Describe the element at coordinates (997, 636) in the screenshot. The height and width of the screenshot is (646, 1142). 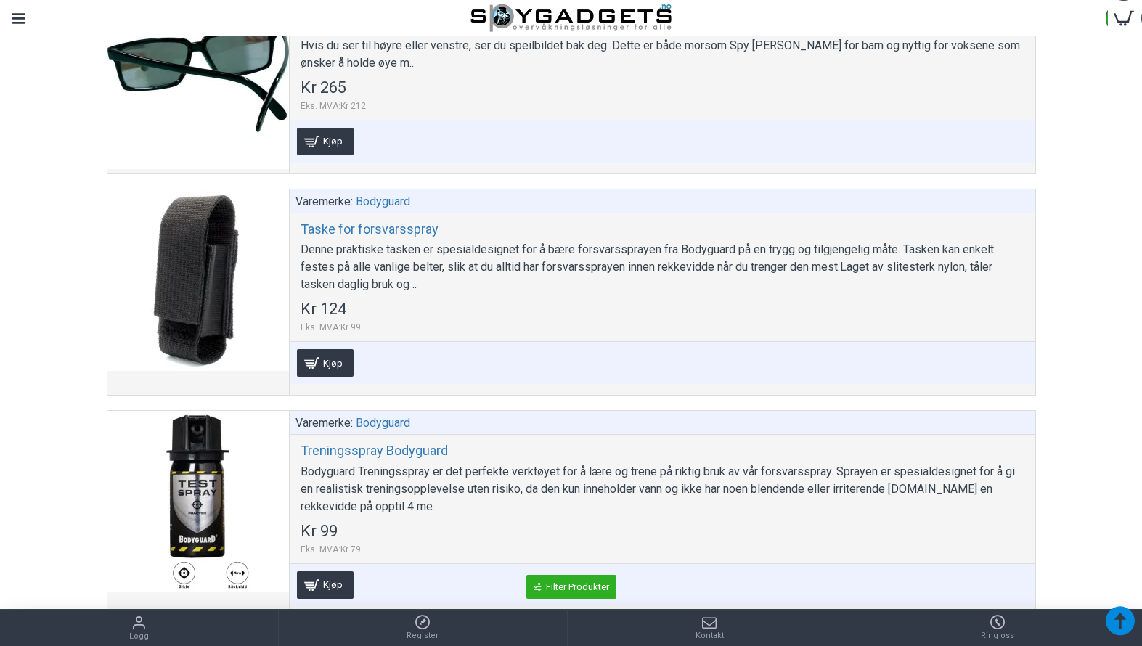
I see `span: Ring oss` at that location.